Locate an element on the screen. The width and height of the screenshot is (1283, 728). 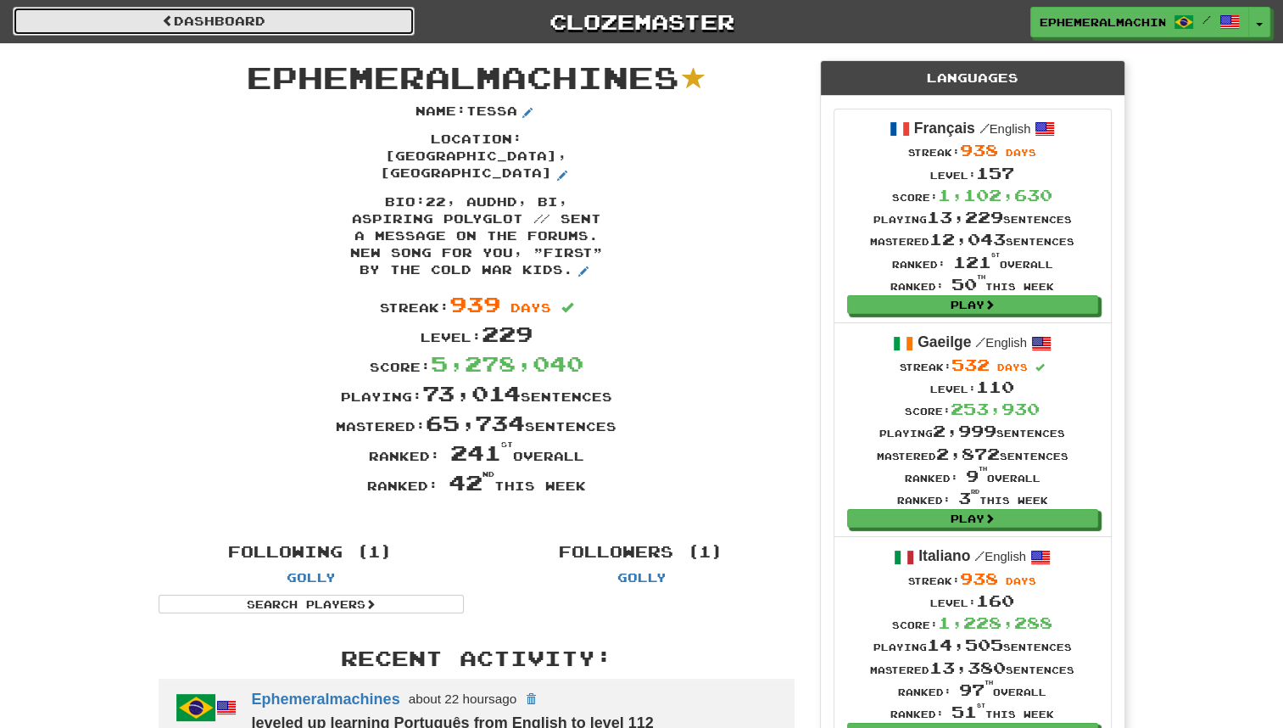
span: 5,278,040 is located at coordinates (507, 363).